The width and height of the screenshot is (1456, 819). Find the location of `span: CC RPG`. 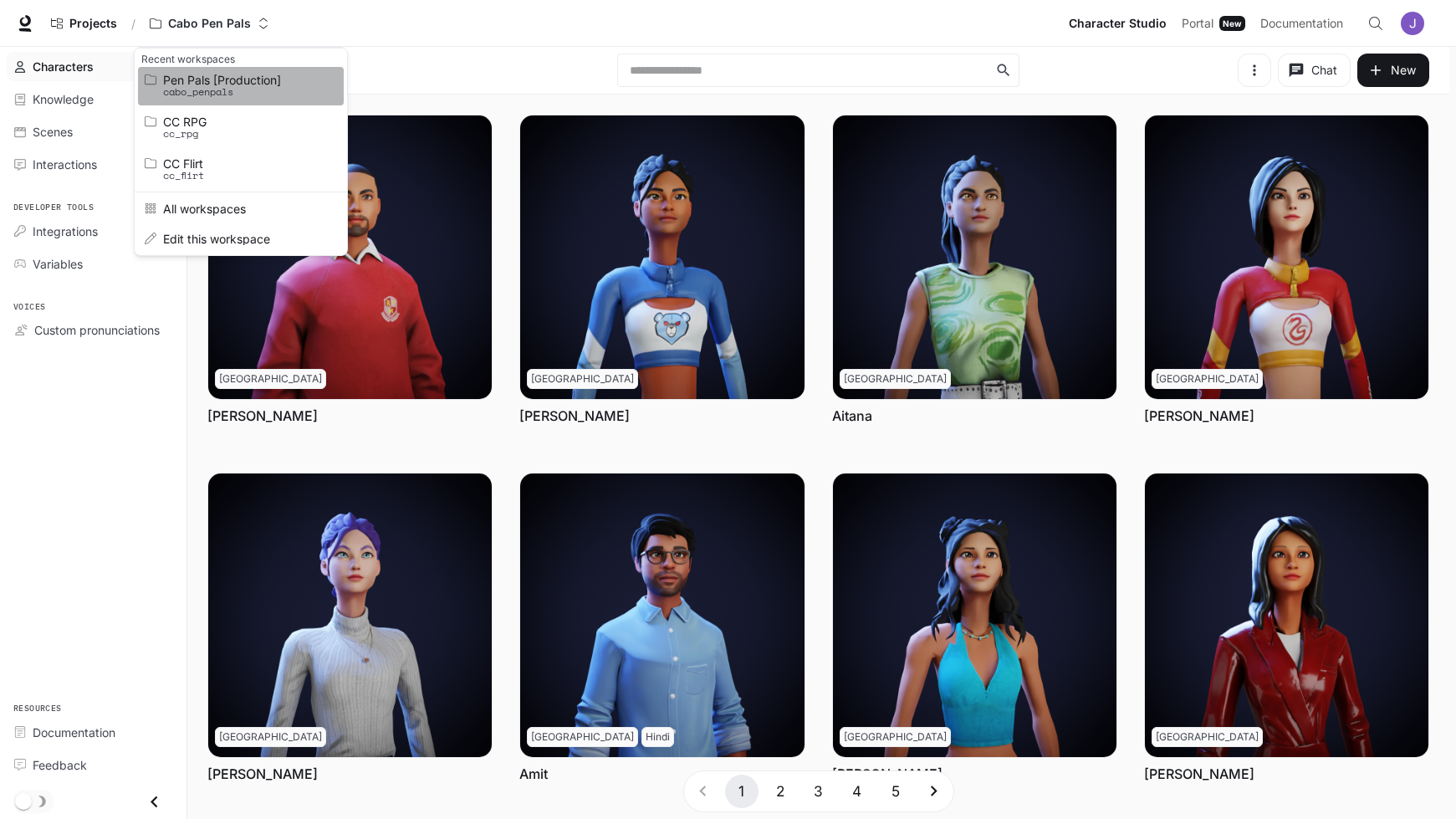

span: CC RPG is located at coordinates (238, 121).